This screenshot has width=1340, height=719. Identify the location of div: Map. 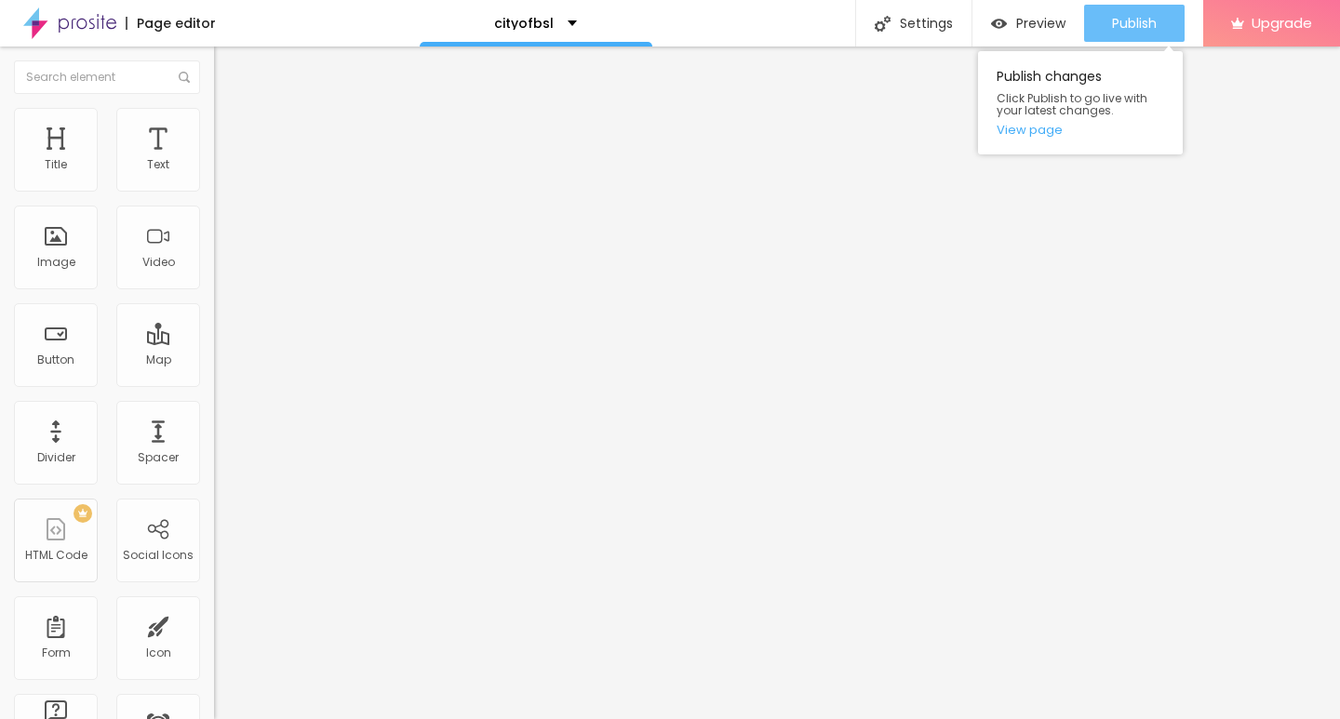
(158, 360).